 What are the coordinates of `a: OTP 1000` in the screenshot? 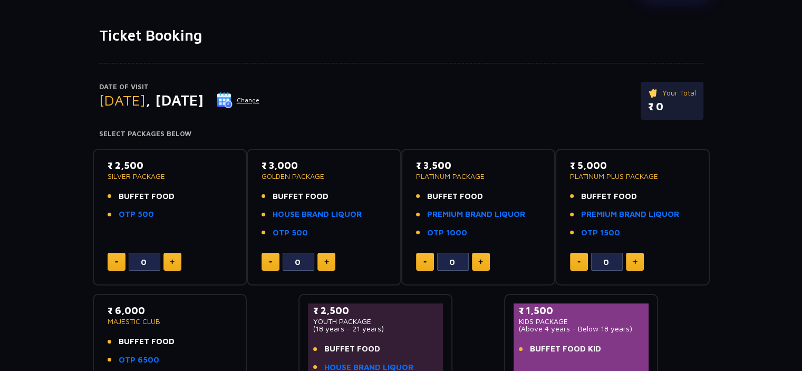 It's located at (447, 233).